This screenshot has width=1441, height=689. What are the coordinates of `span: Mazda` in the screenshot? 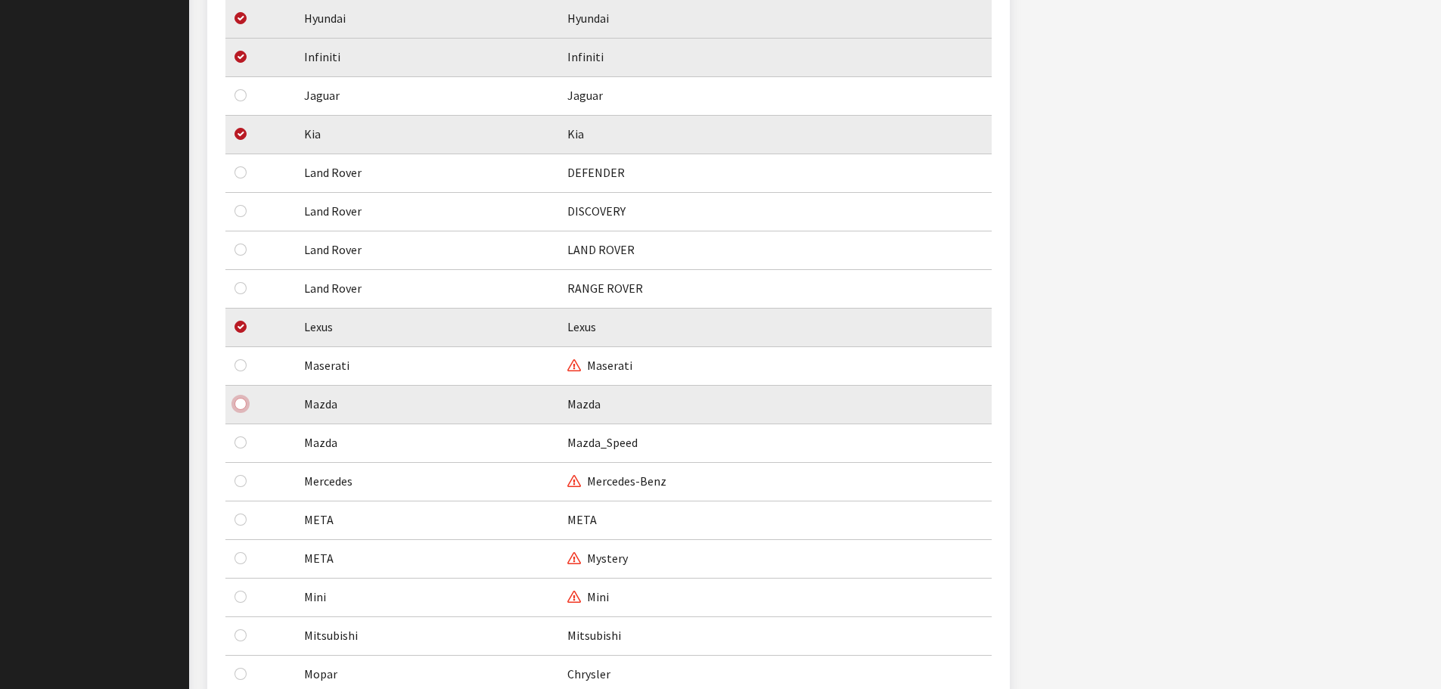 It's located at (584, 404).